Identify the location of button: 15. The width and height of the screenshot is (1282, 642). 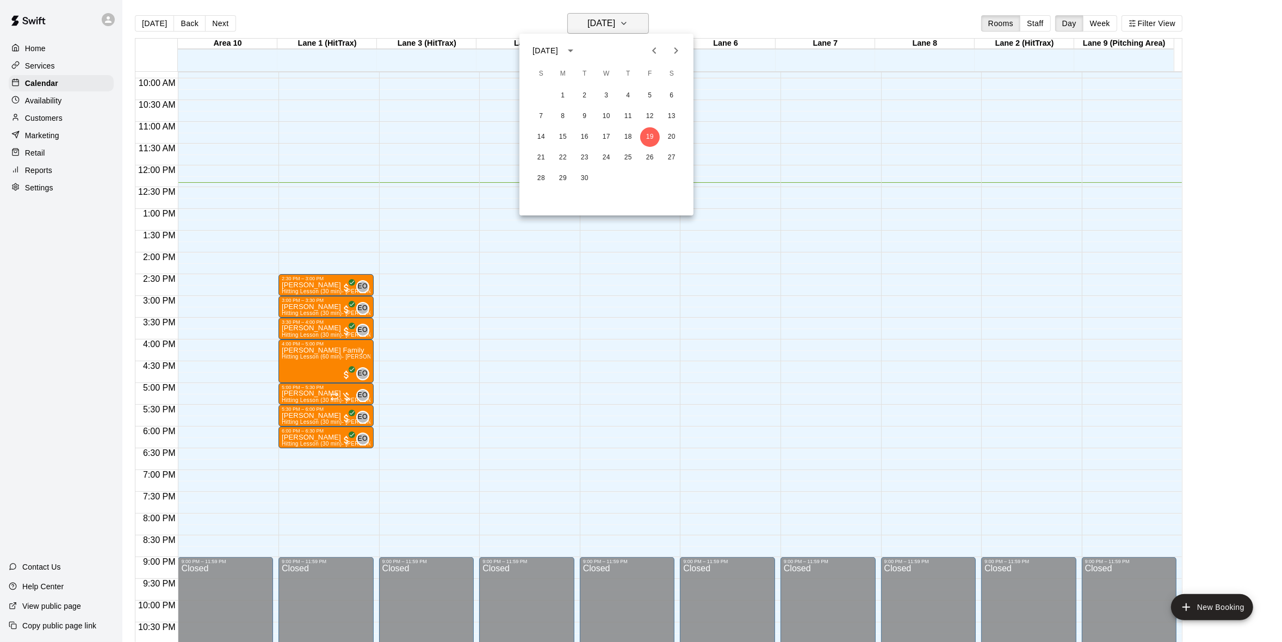
(563, 137).